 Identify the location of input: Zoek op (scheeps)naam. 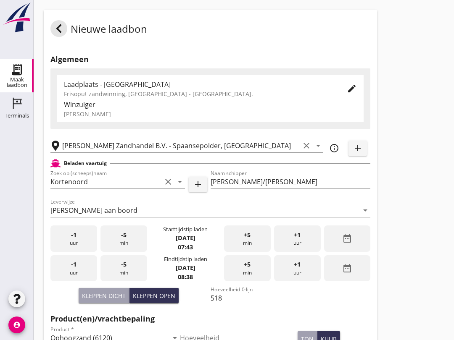
(106, 182).